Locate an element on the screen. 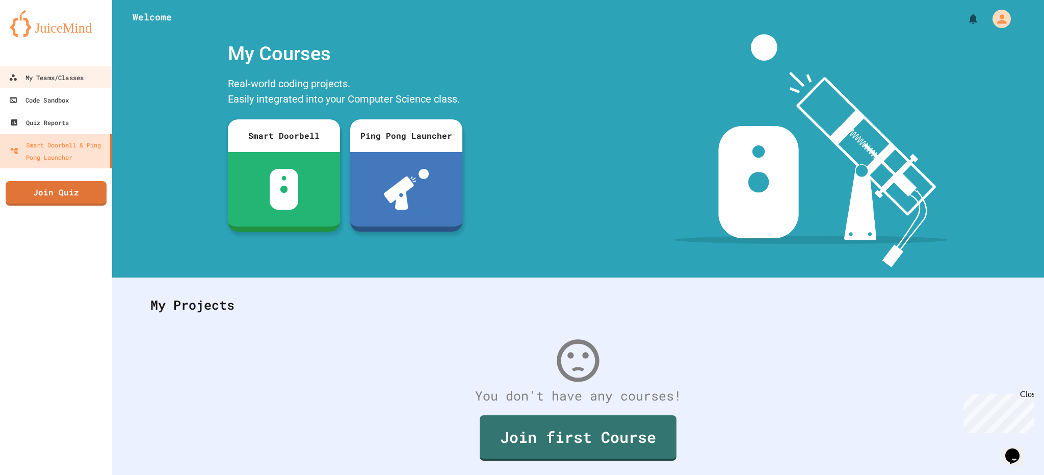 Image resolution: width=1044 pixels, height=475 pixels. div: Ping Pong Launcher is located at coordinates (406, 136).